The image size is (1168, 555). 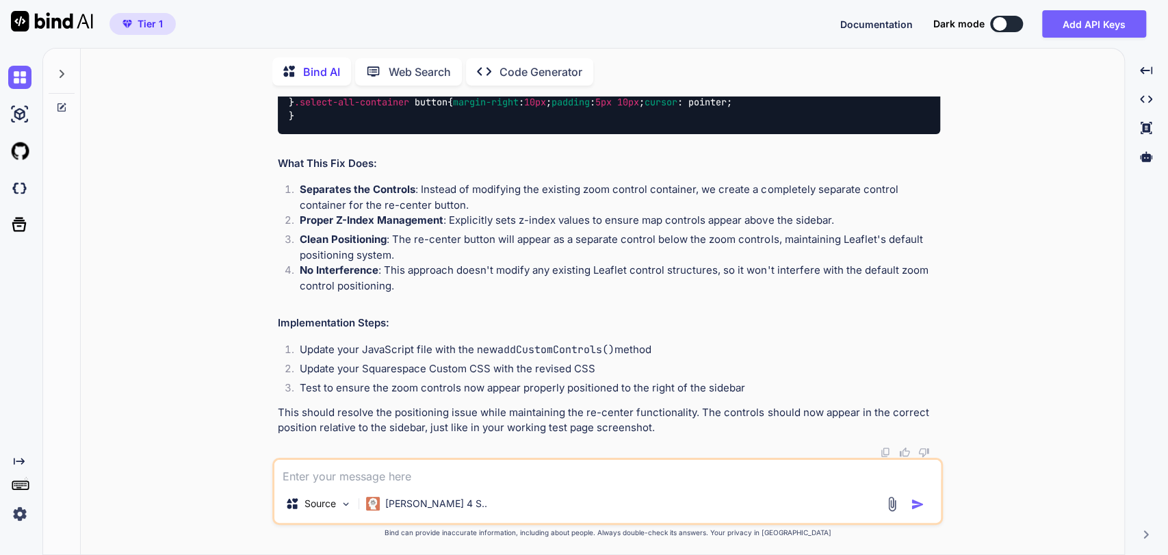 What do you see at coordinates (20, 151) in the screenshot?
I see `img: githubLight` at bounding box center [20, 151].